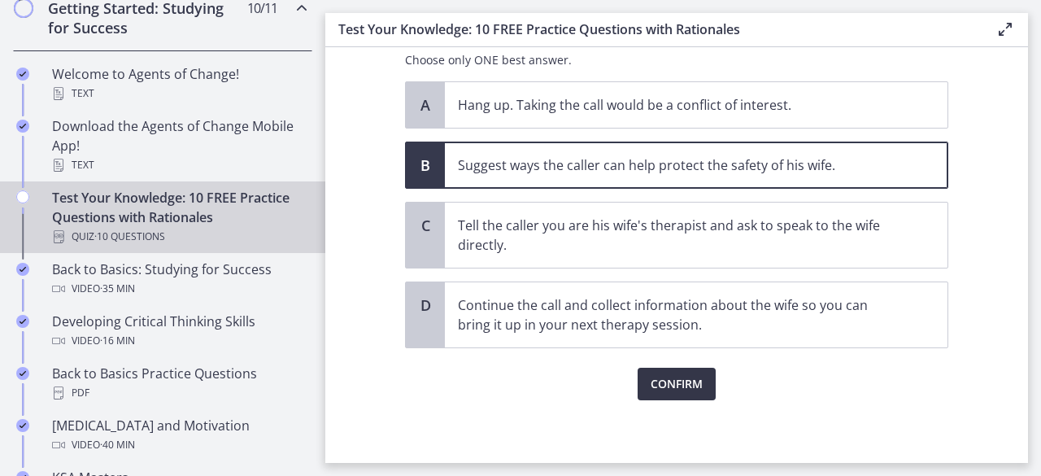  I want to click on span: · 40 min, so click(117, 445).